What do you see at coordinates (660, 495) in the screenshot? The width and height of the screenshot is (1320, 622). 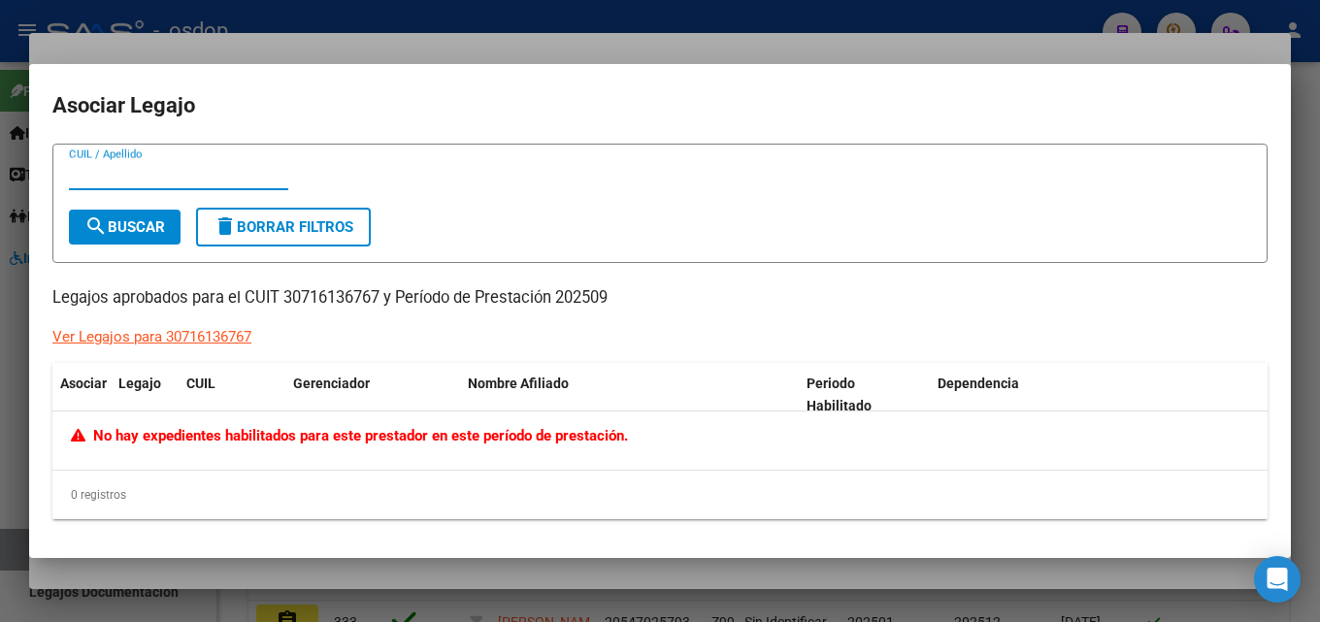 I see `div: 0 registros` at bounding box center [660, 495].